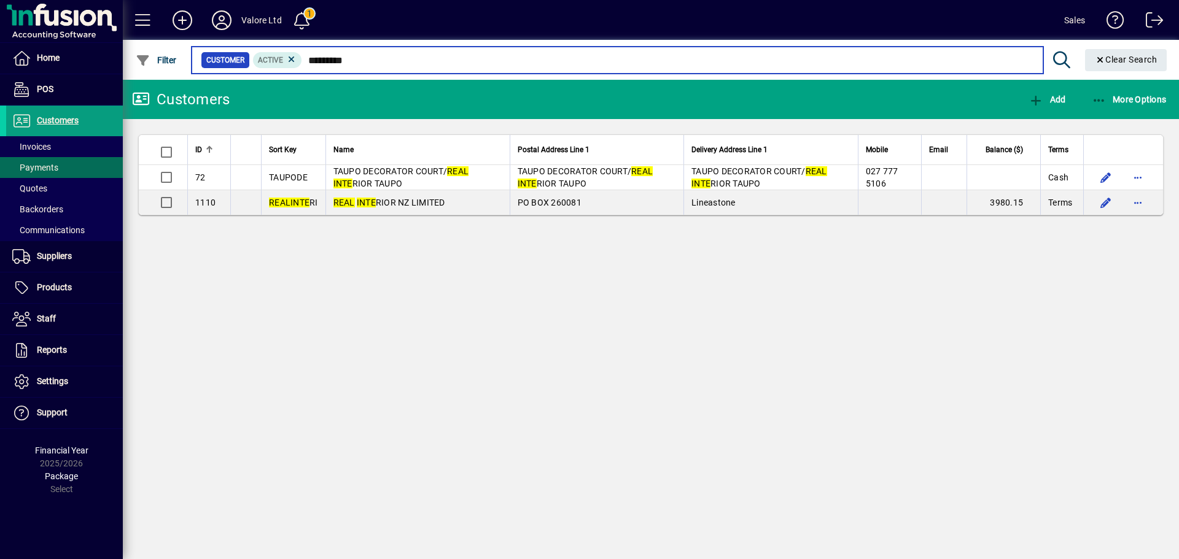  I want to click on span: 1110, so click(205, 203).